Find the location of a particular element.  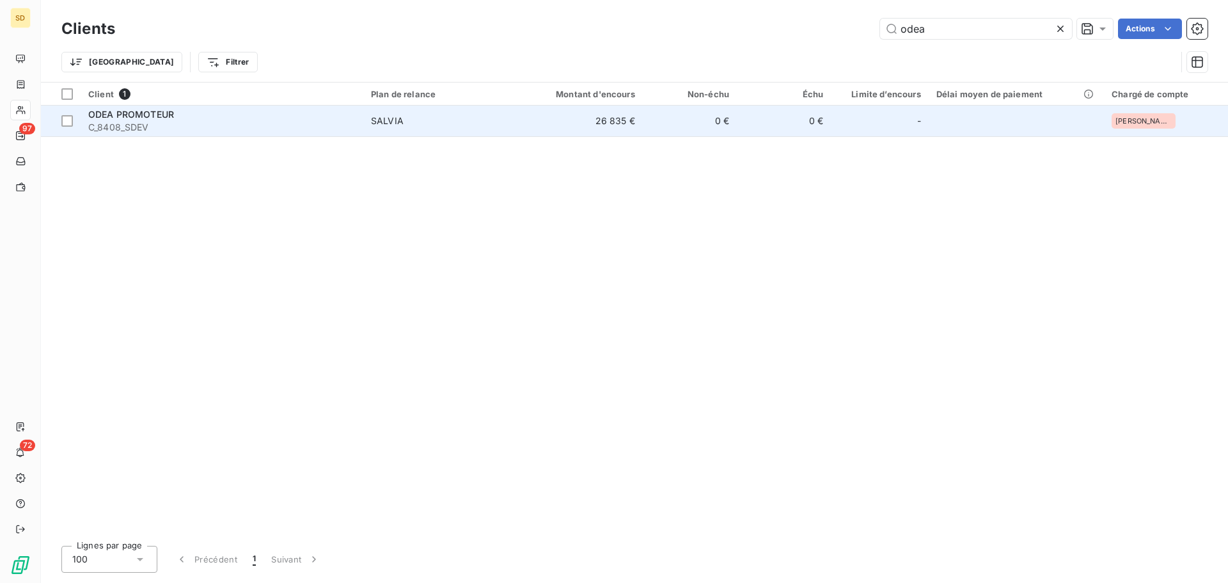

div: Échu is located at coordinates (784, 94).